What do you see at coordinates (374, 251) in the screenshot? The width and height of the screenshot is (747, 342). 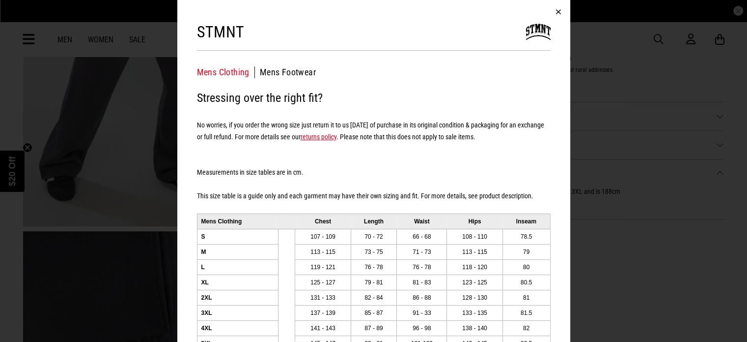 I see `td: 73 - 75` at bounding box center [374, 251].